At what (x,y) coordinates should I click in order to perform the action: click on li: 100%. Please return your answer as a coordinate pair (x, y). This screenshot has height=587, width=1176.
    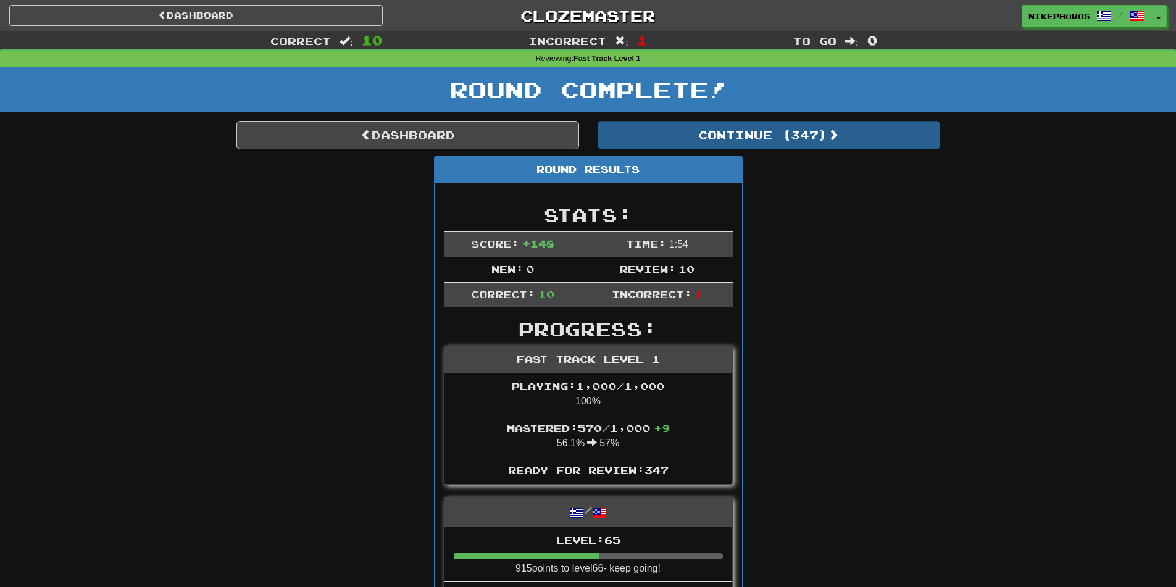
    Looking at the image, I should click on (588, 394).